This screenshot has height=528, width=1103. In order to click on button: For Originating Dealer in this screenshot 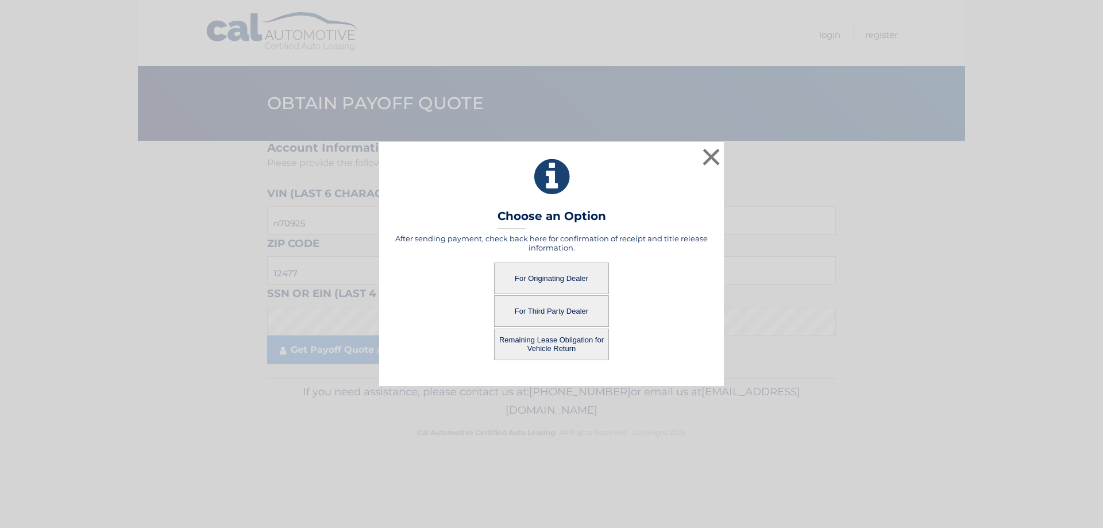, I will do `click(551, 278)`.